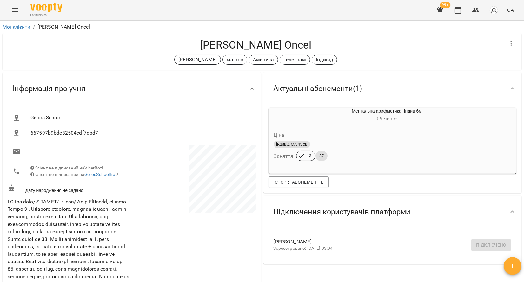  What do you see at coordinates (46, 15) in the screenshot?
I see `span: For Business` at bounding box center [46, 15].